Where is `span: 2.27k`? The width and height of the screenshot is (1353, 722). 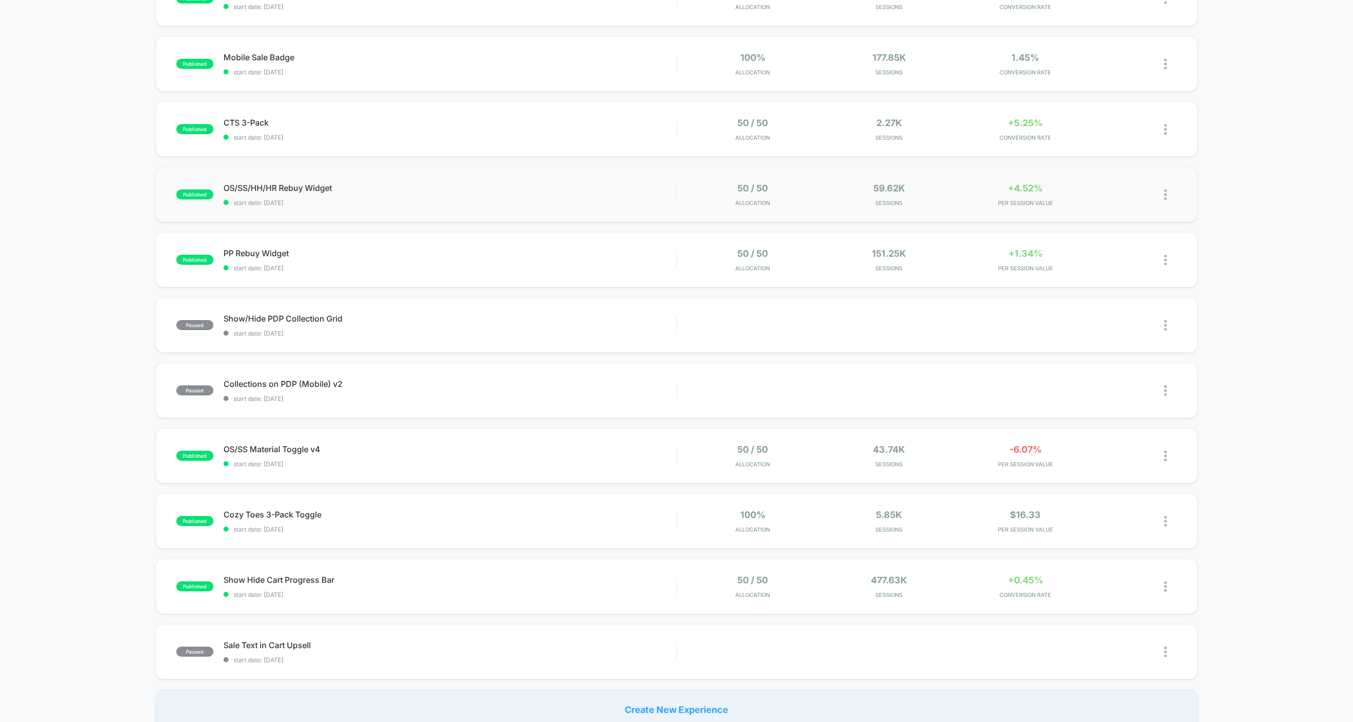
span: 2.27k is located at coordinates (889, 123).